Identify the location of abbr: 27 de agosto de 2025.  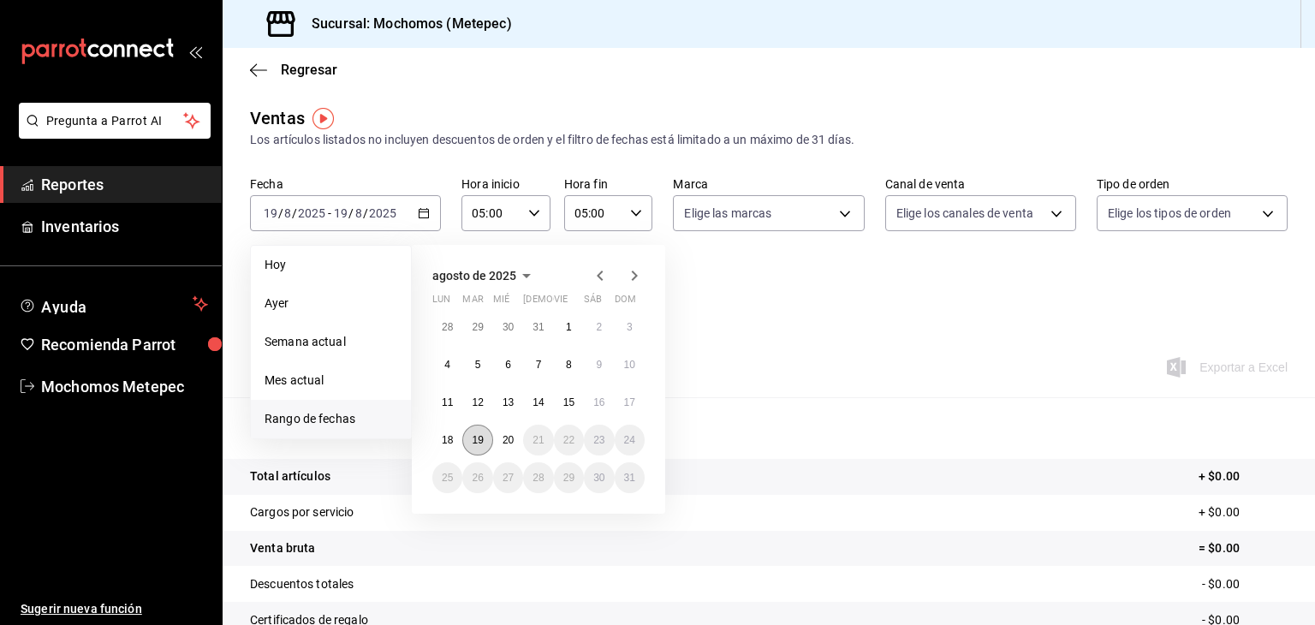
(508, 478).